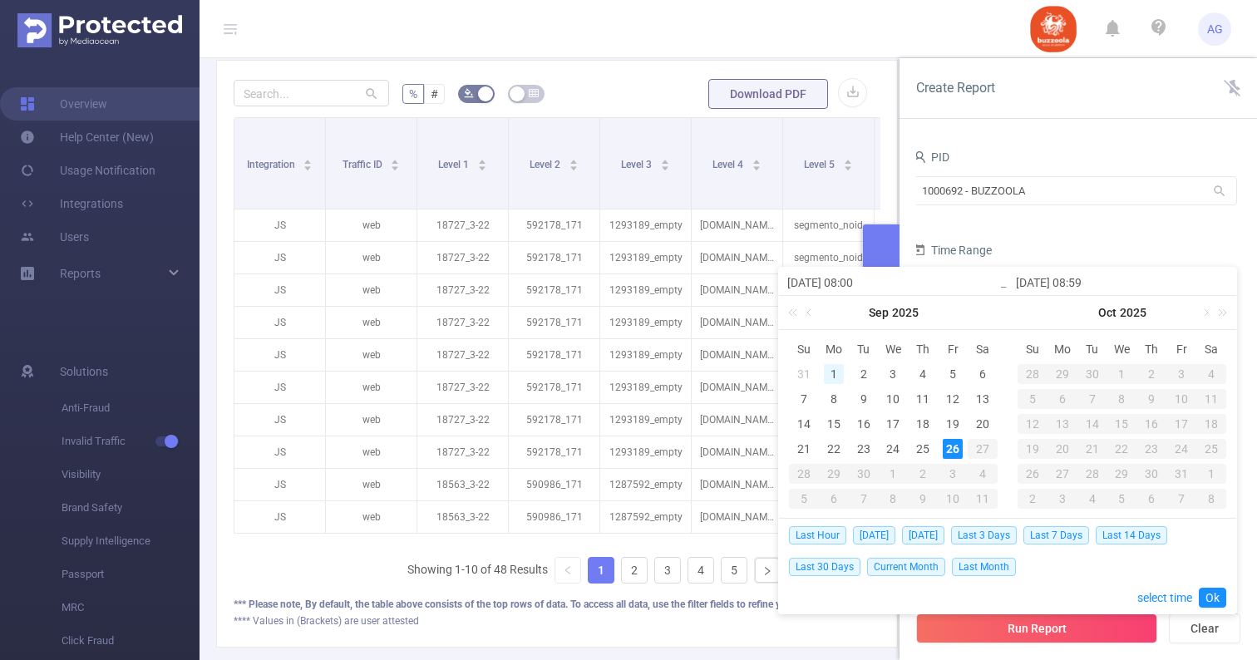 The height and width of the screenshot is (660, 1257). What do you see at coordinates (953, 374) in the screenshot?
I see `td: September 5, 2025` at bounding box center [953, 374].